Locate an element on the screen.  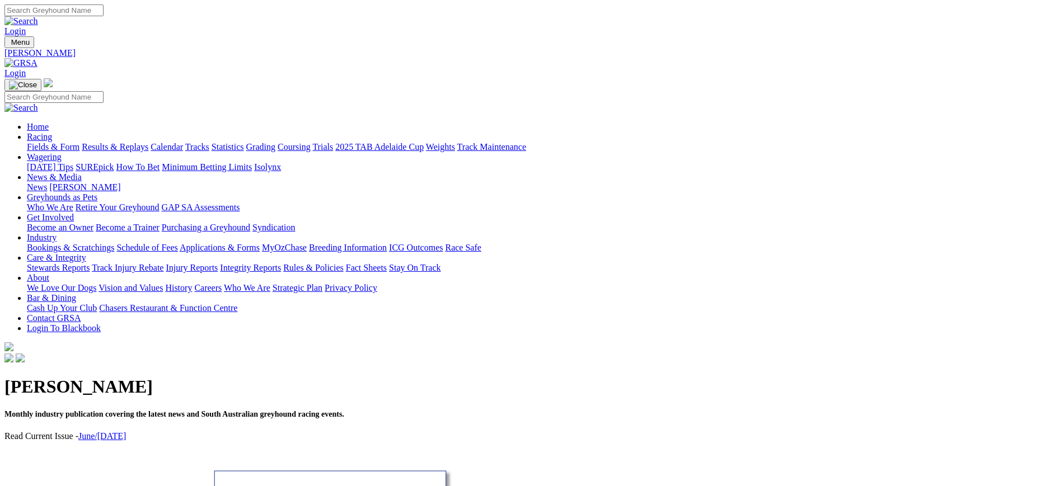
a: Rules & Policies is located at coordinates (313, 267).